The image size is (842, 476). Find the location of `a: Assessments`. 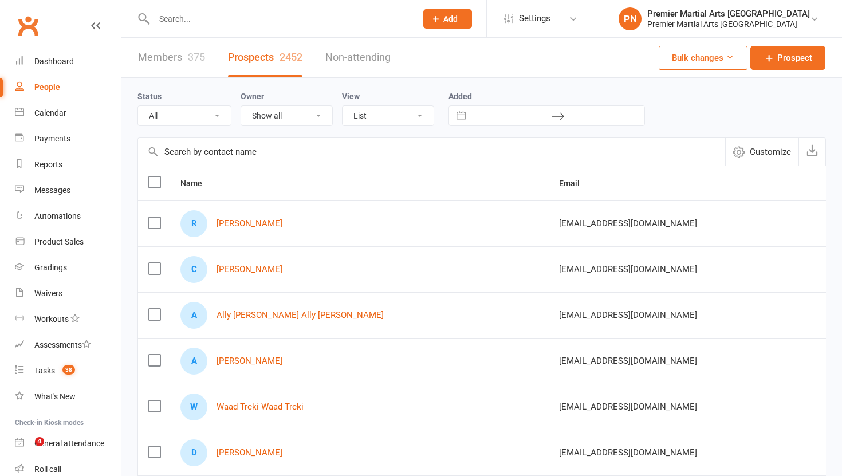

a: Assessments is located at coordinates (68, 345).